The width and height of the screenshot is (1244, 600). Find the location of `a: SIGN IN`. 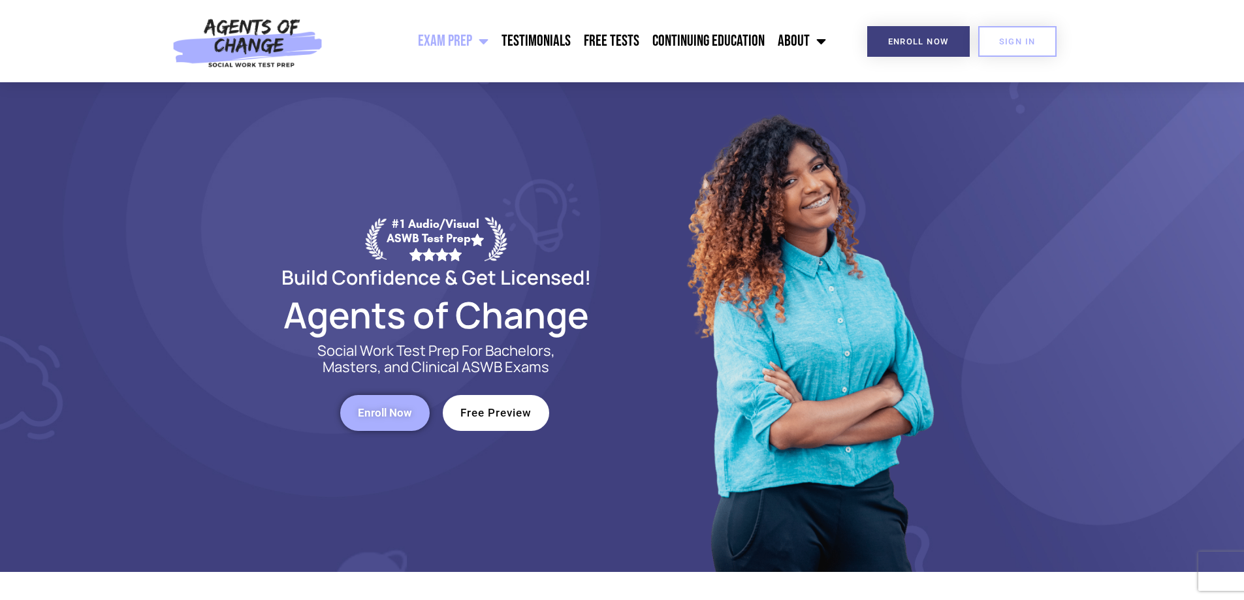

a: SIGN IN is located at coordinates (1018, 41).